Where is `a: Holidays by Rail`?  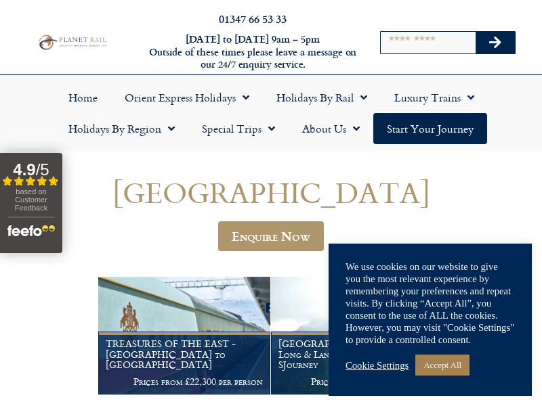 a: Holidays by Rail is located at coordinates (322, 97).